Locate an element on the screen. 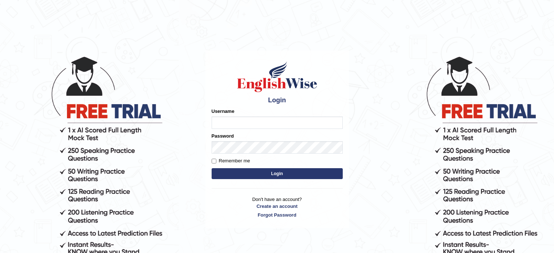 Image resolution: width=554 pixels, height=253 pixels. img: Logo of English Wise sign in for intelligent practice with AI is located at coordinates (277, 77).